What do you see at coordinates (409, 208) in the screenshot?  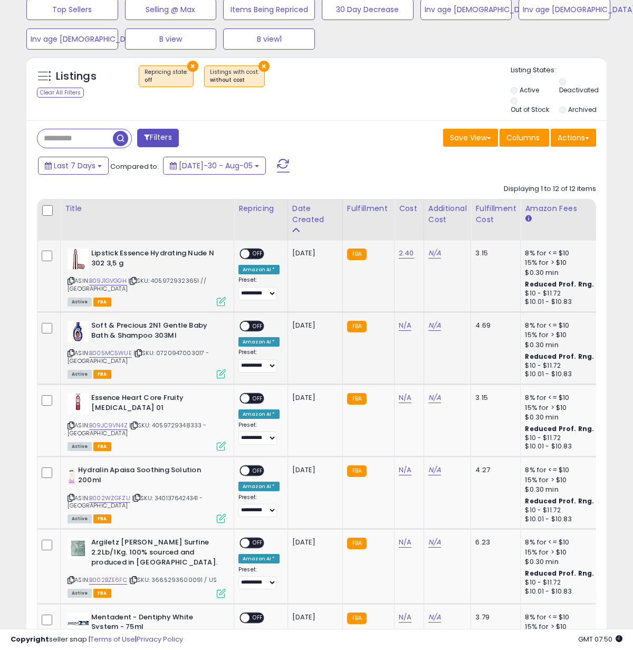 I see `div: Cost` at bounding box center [409, 208].